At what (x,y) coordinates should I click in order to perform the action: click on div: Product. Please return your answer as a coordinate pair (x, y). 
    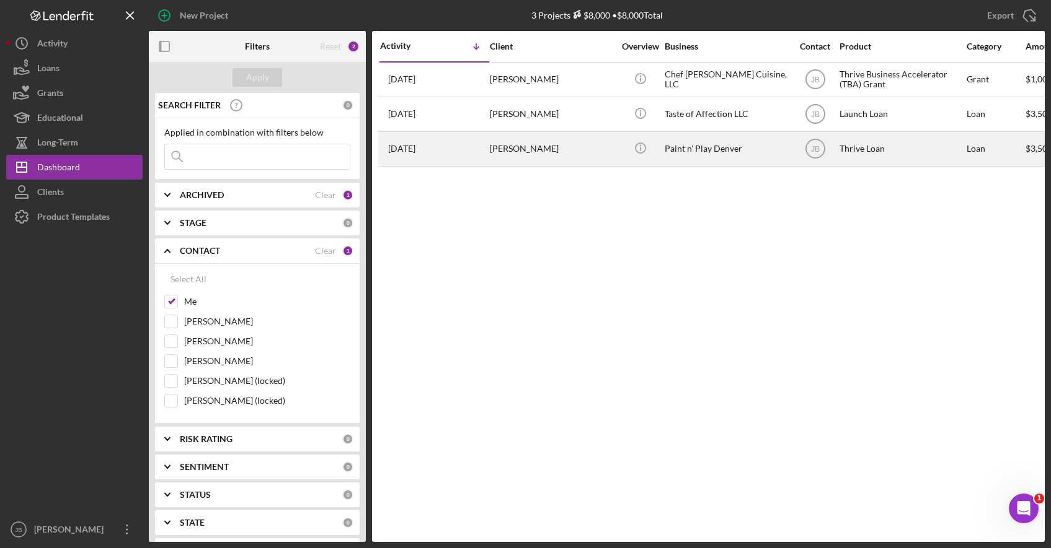
    Looking at the image, I should click on (901, 46).